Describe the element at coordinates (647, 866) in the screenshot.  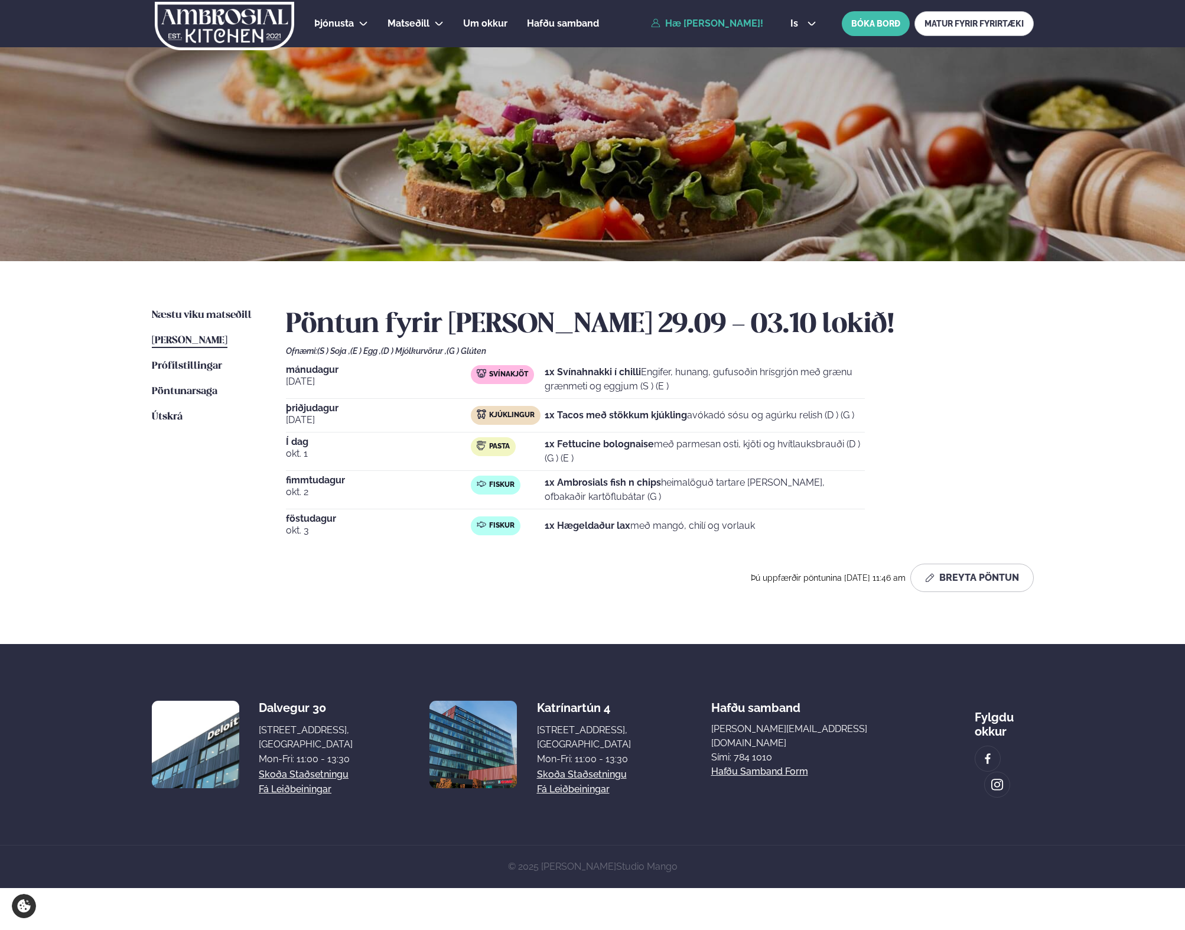
I see `a: Studio Mango` at that location.